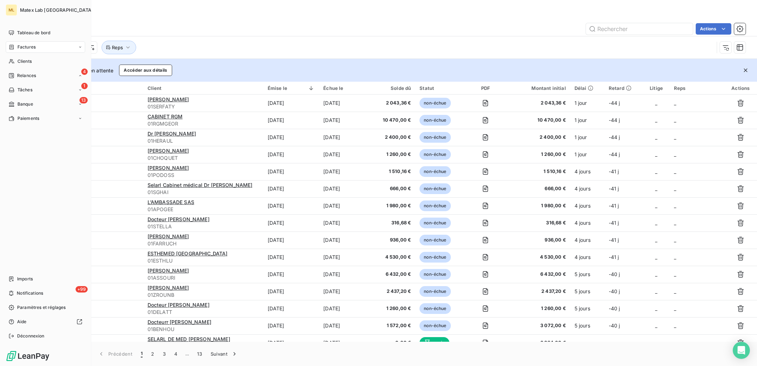 This screenshot has height=366, width=757. What do you see at coordinates (34, 33) in the screenshot?
I see `span: Tableau de bord` at bounding box center [34, 33].